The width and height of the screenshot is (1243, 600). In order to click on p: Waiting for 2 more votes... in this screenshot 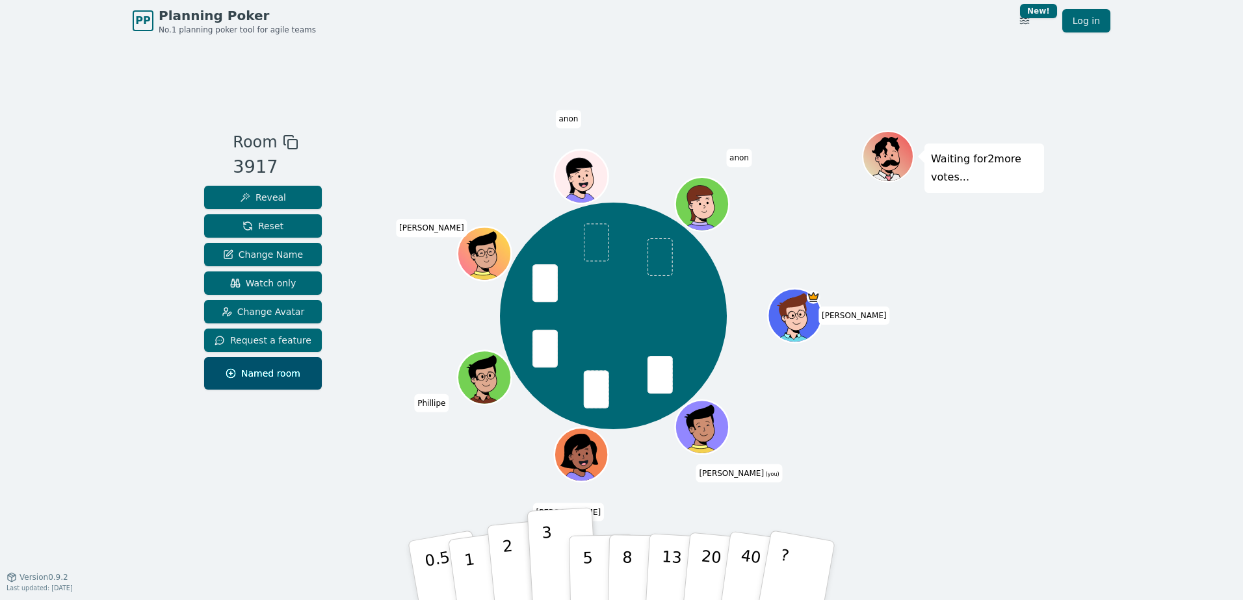, I will do `click(984, 168)`.